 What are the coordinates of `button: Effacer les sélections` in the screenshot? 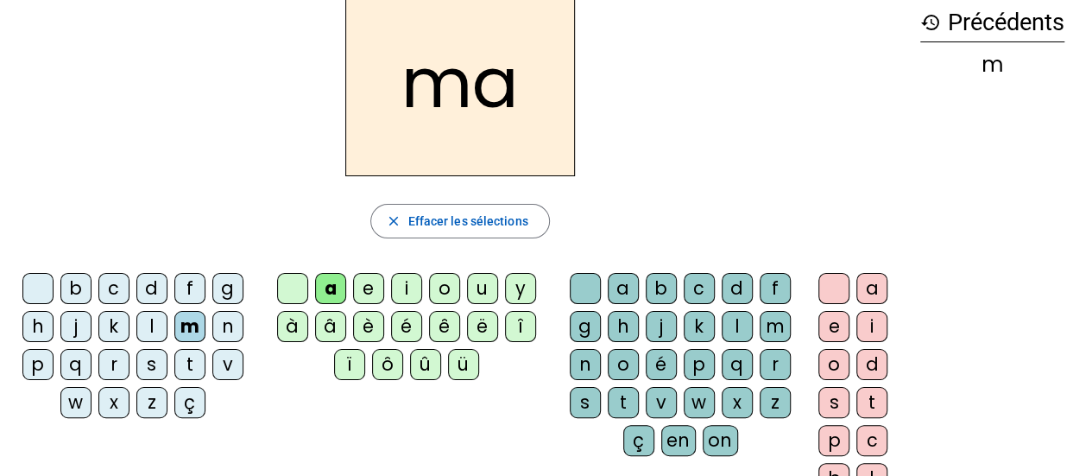 It's located at (459, 221).